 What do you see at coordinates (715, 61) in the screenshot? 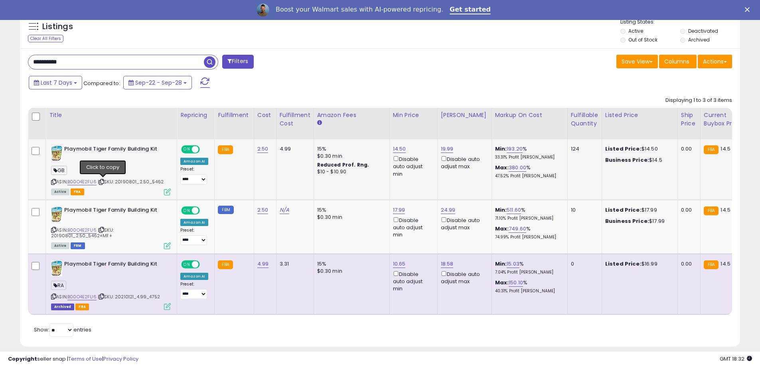
I see `button: Actions` at bounding box center [715, 61].